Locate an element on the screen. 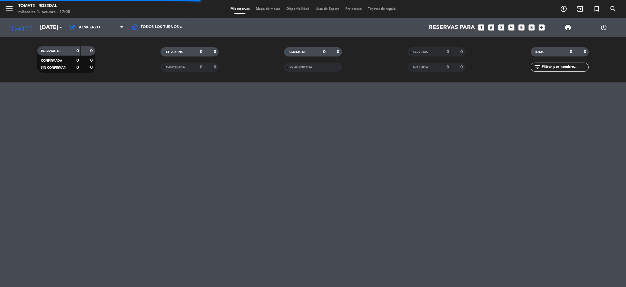 The image size is (626, 287). span: Mis reservas is located at coordinates (240, 9).